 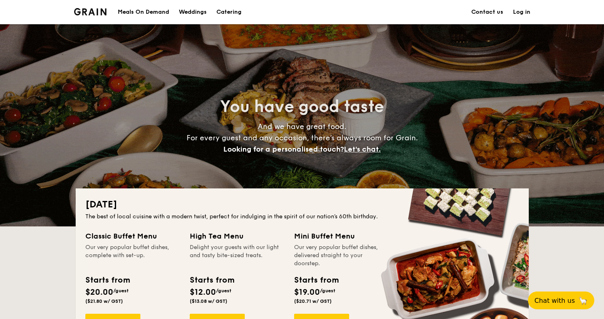 I want to click on button: Chat with us🦙, so click(x=561, y=301).